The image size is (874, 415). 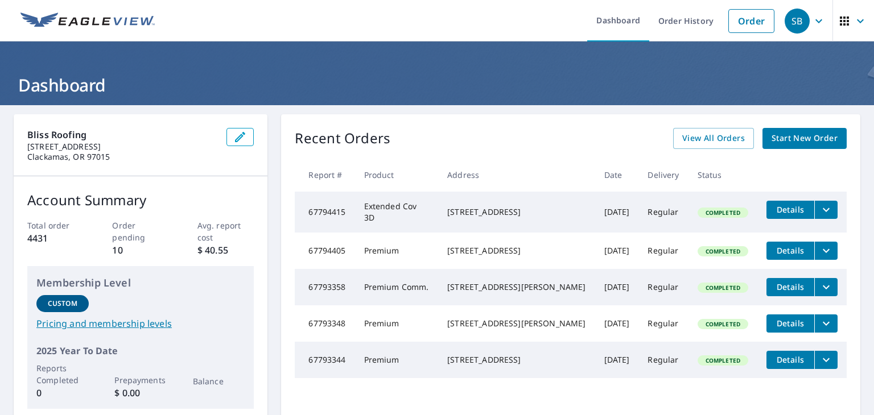 What do you see at coordinates (713, 138) in the screenshot?
I see `a: View All Orders` at bounding box center [713, 138].